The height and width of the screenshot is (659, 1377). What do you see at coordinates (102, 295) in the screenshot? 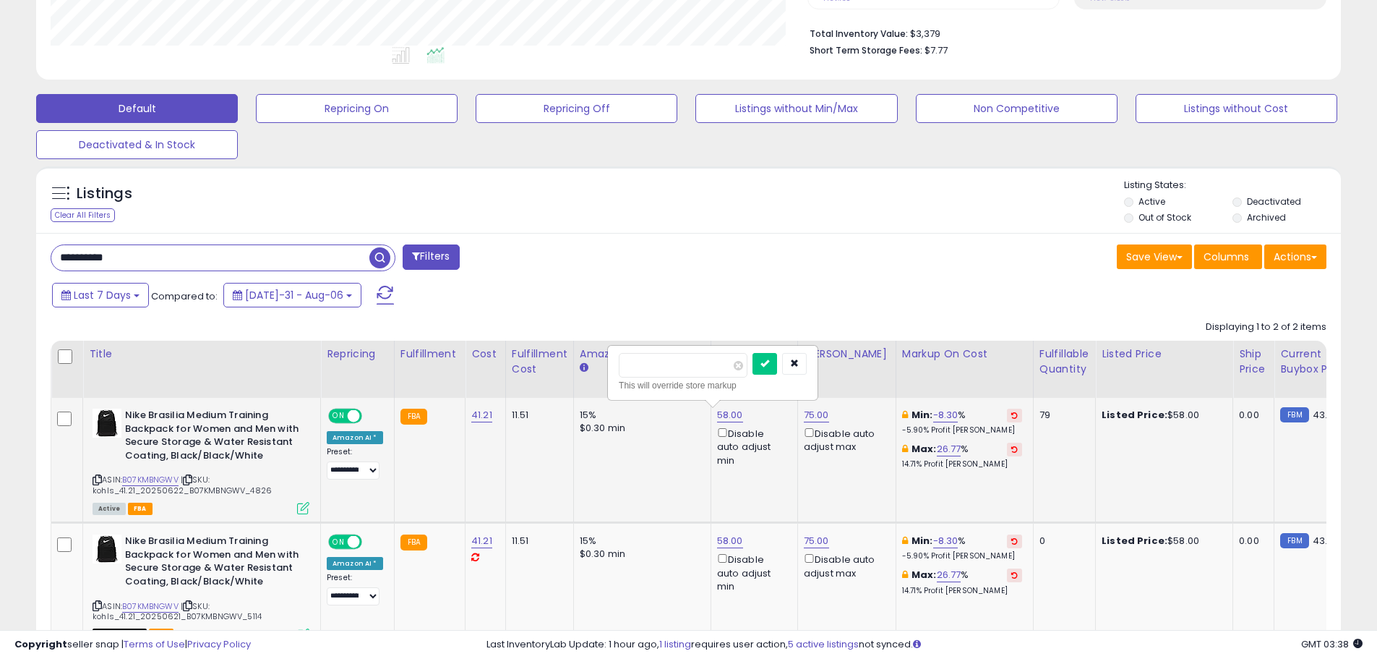
I see `span: Last 7 Days` at bounding box center [102, 295].